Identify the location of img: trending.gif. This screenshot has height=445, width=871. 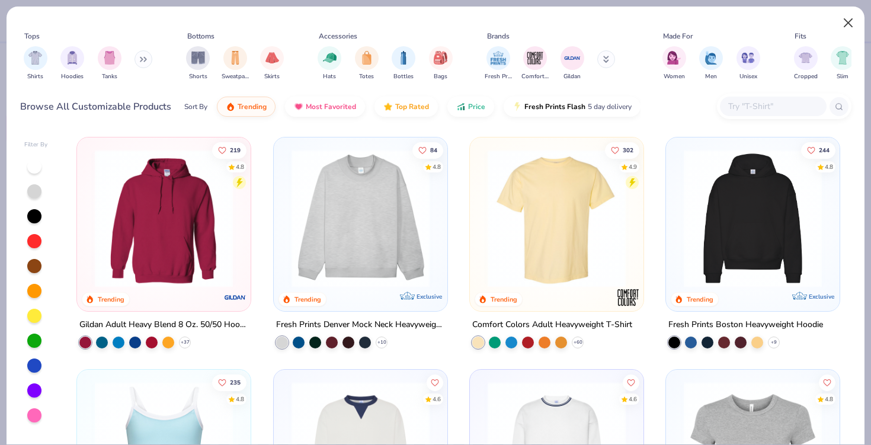
(230, 107).